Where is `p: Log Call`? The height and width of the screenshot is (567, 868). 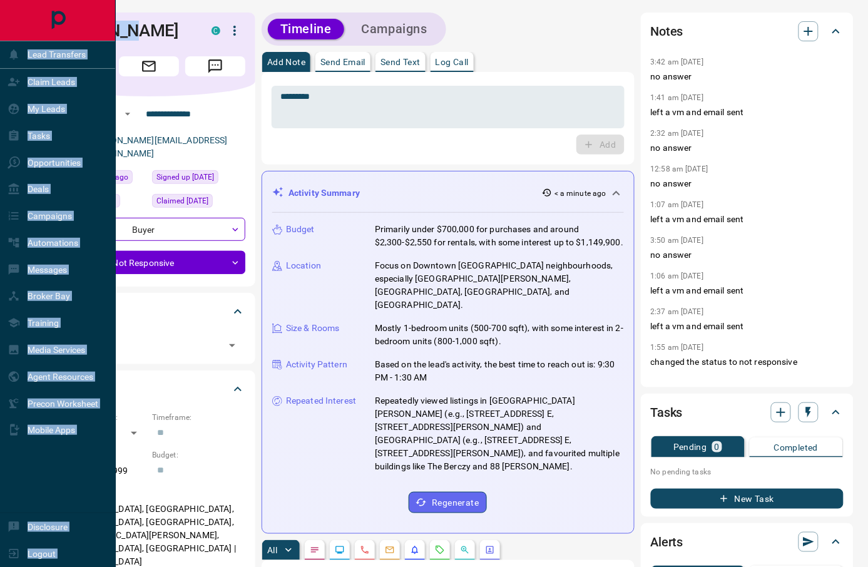 p: Log Call is located at coordinates (452, 62).